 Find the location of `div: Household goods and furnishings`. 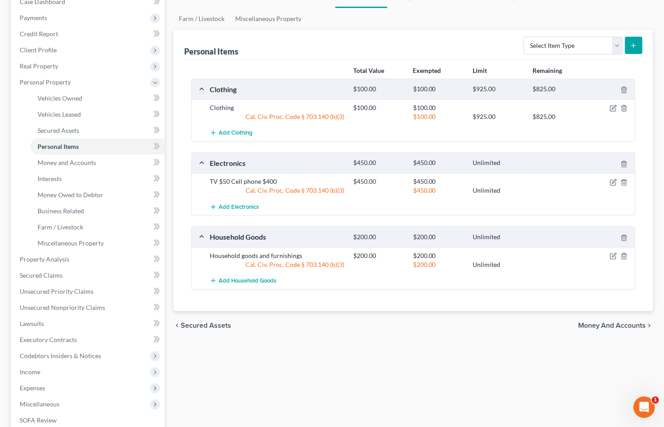

div: Household goods and furnishings is located at coordinates (277, 256).